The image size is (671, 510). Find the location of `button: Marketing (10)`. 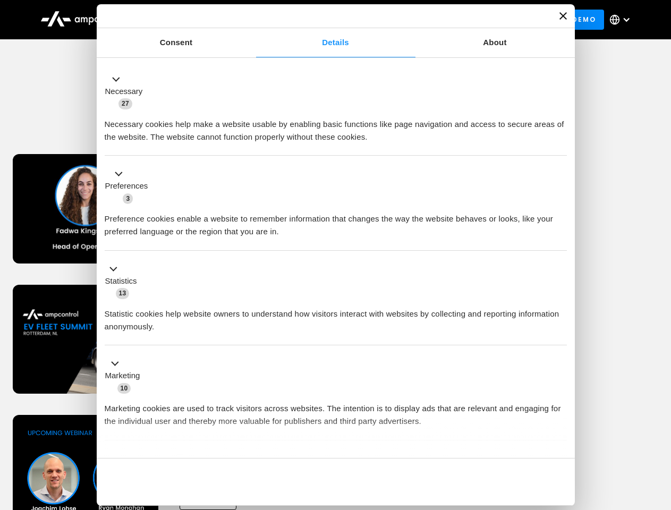

button: Marketing (10) is located at coordinates (125, 376).